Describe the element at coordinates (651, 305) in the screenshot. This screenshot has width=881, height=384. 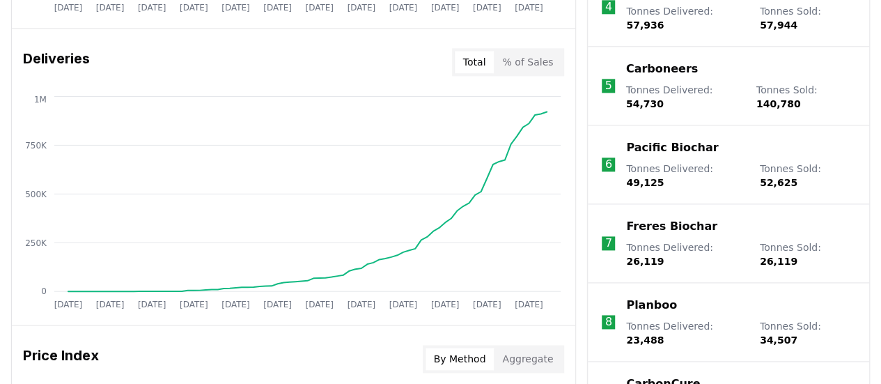
I see `a: Planboo` at that location.